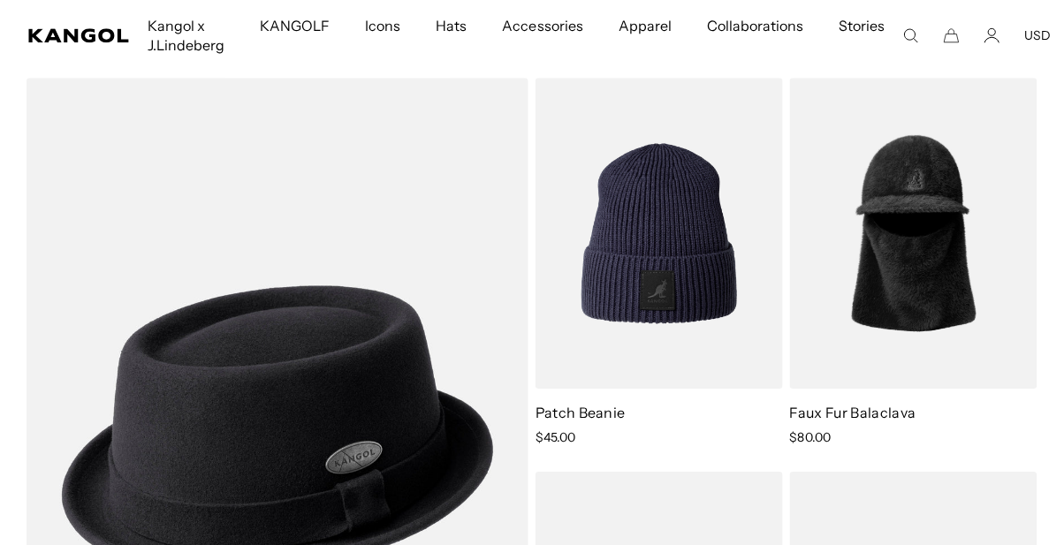  I want to click on span: $45.00, so click(555, 437).